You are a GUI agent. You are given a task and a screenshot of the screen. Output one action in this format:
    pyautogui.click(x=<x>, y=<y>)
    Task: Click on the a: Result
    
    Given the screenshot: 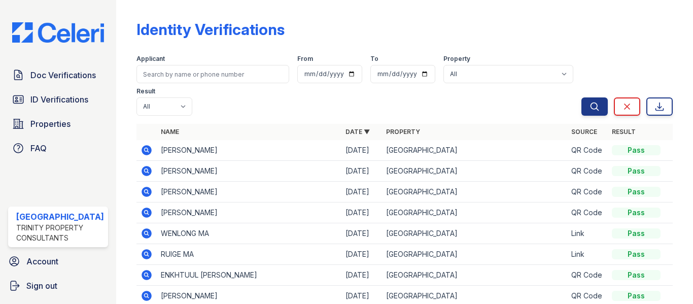 What is the action you would take?
    pyautogui.click(x=623, y=131)
    